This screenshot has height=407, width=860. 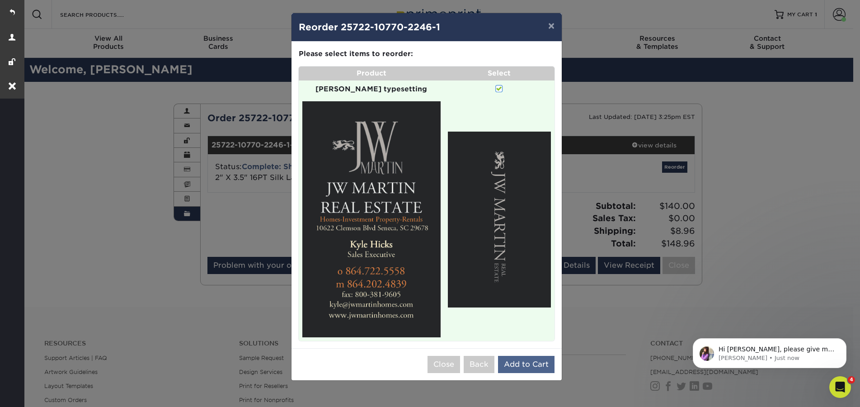 I want to click on strong: Select, so click(x=499, y=73).